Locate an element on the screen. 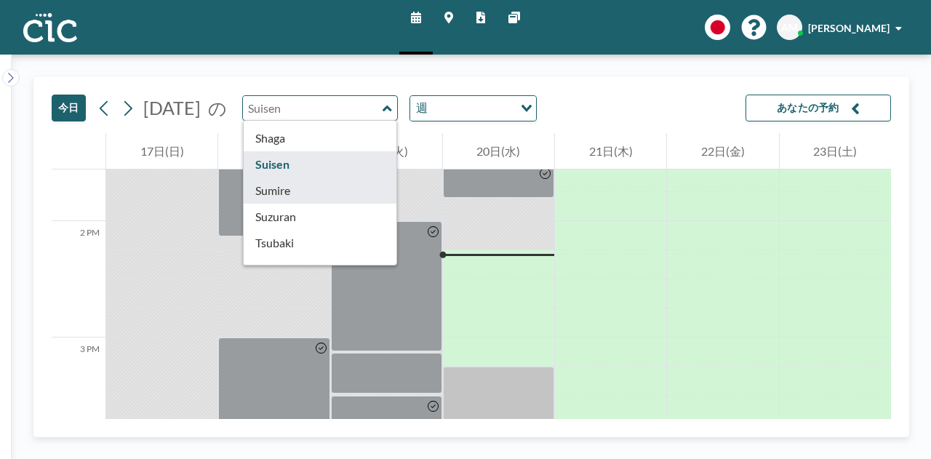 The height and width of the screenshot is (459, 931). img: organization-logo is located at coordinates (50, 28).